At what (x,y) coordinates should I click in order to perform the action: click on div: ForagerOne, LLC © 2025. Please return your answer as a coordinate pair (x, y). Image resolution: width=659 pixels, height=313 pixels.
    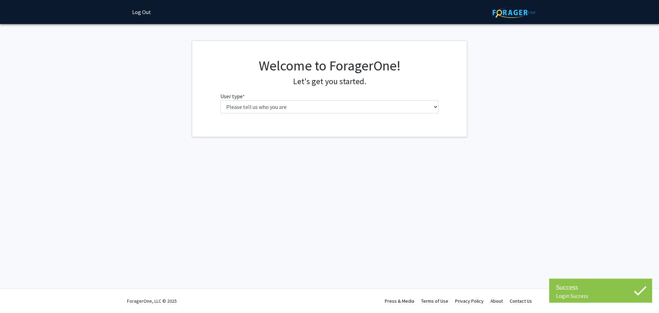
    Looking at the image, I should click on (152, 301).